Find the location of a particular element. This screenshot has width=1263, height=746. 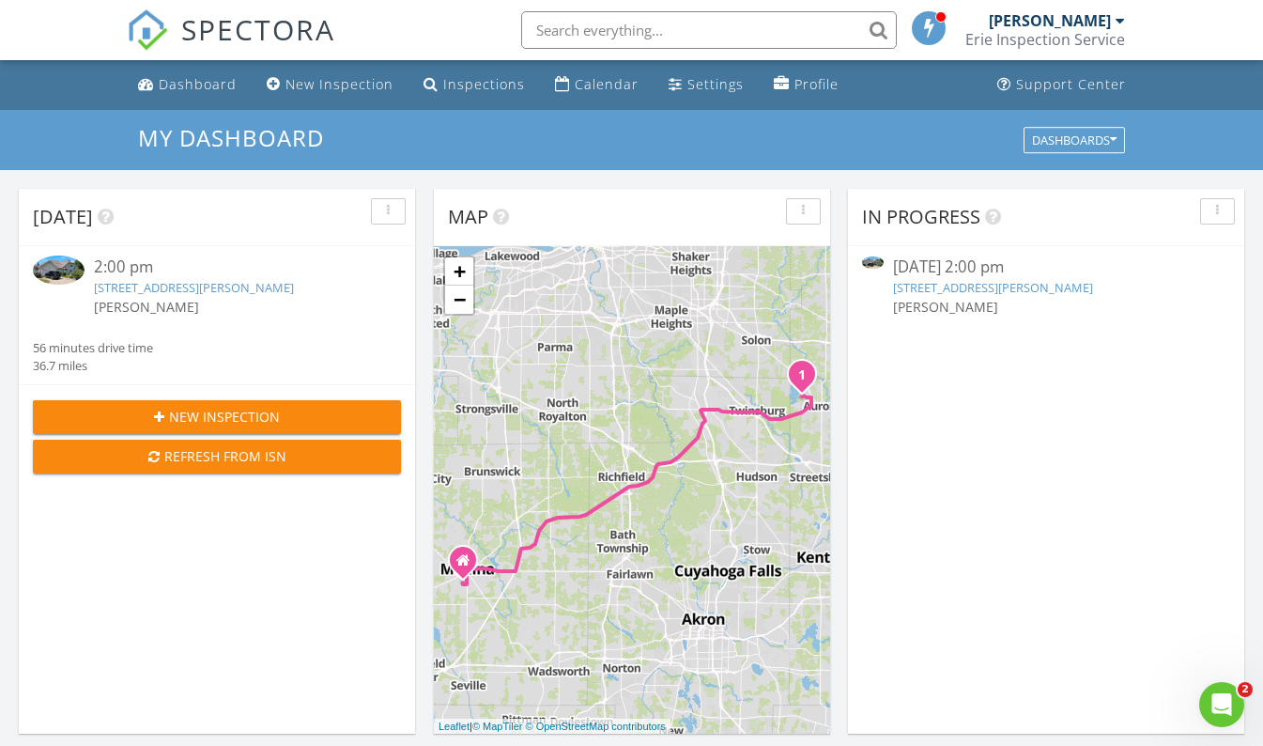

div: Dashboard is located at coordinates (197, 84).